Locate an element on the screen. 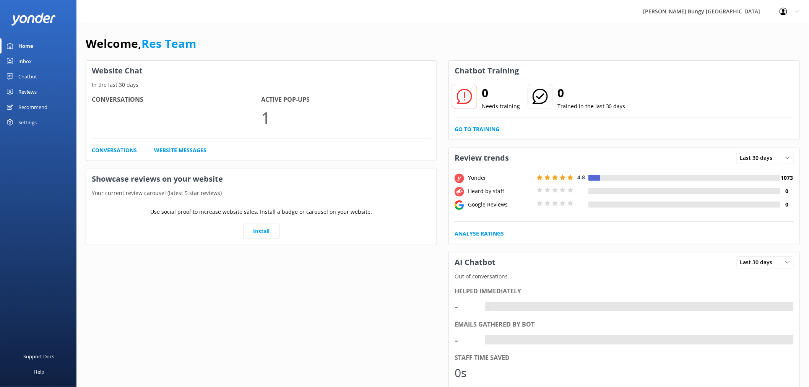 This screenshot has width=809, height=387. h1: Welcome, is located at coordinates (141, 44).